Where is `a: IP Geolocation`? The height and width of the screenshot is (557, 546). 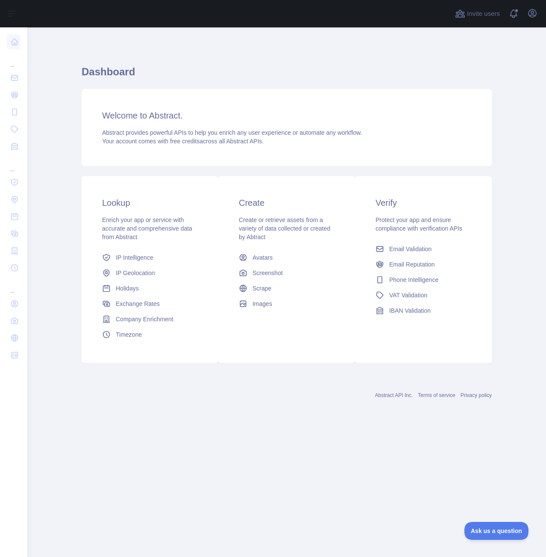
a: IP Geolocation is located at coordinates (150, 273).